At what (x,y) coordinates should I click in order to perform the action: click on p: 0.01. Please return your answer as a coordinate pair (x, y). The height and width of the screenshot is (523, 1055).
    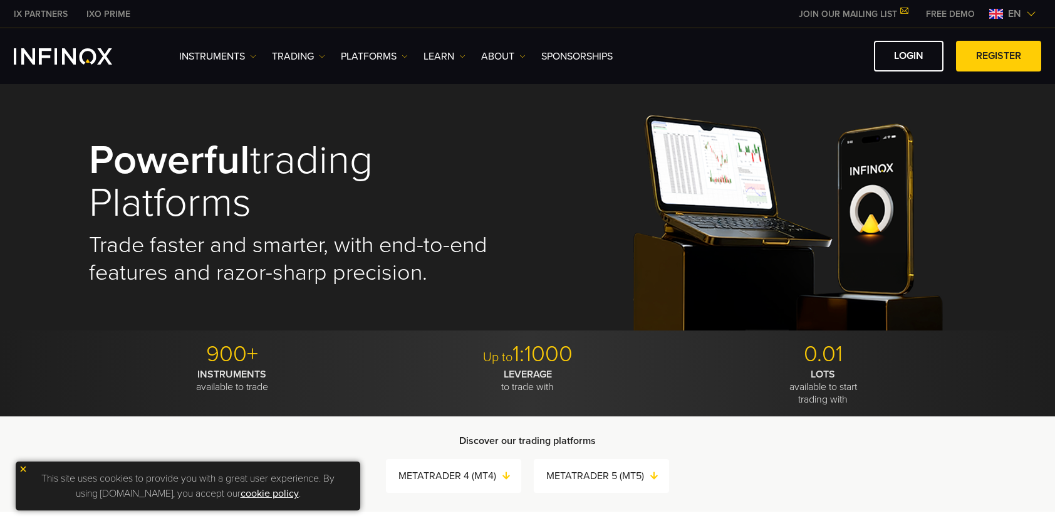
    Looking at the image, I should click on (823, 354).